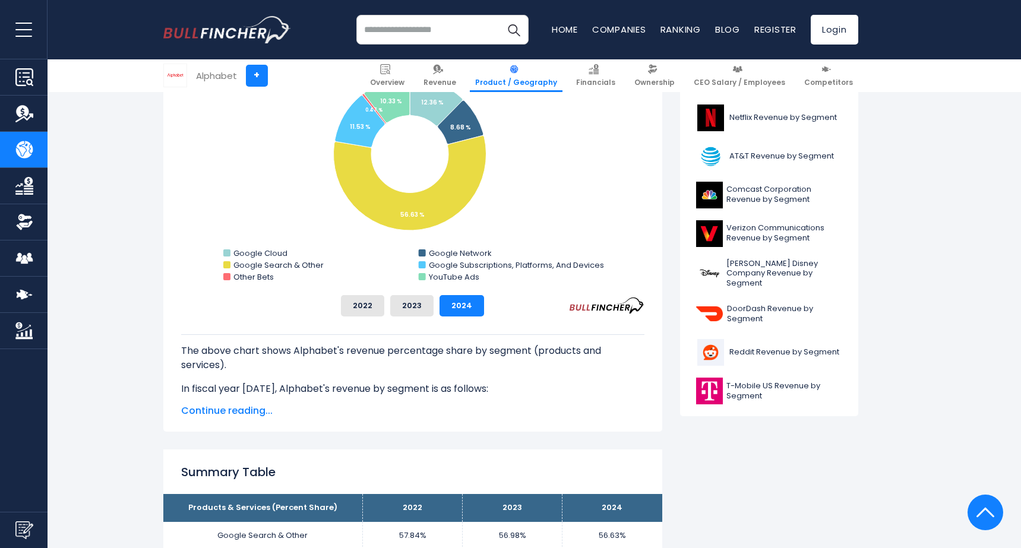  I want to click on tspan: 12.36 %, so click(432, 102).